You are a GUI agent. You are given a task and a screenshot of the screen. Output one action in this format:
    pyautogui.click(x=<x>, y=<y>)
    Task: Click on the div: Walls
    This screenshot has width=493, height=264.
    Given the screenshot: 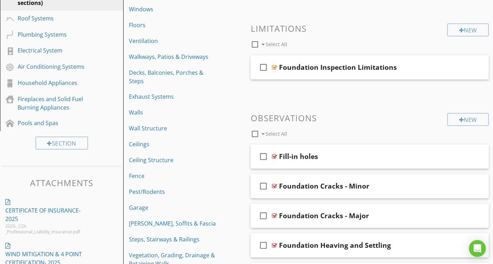 What is the action you would take?
    pyautogui.click(x=173, y=113)
    